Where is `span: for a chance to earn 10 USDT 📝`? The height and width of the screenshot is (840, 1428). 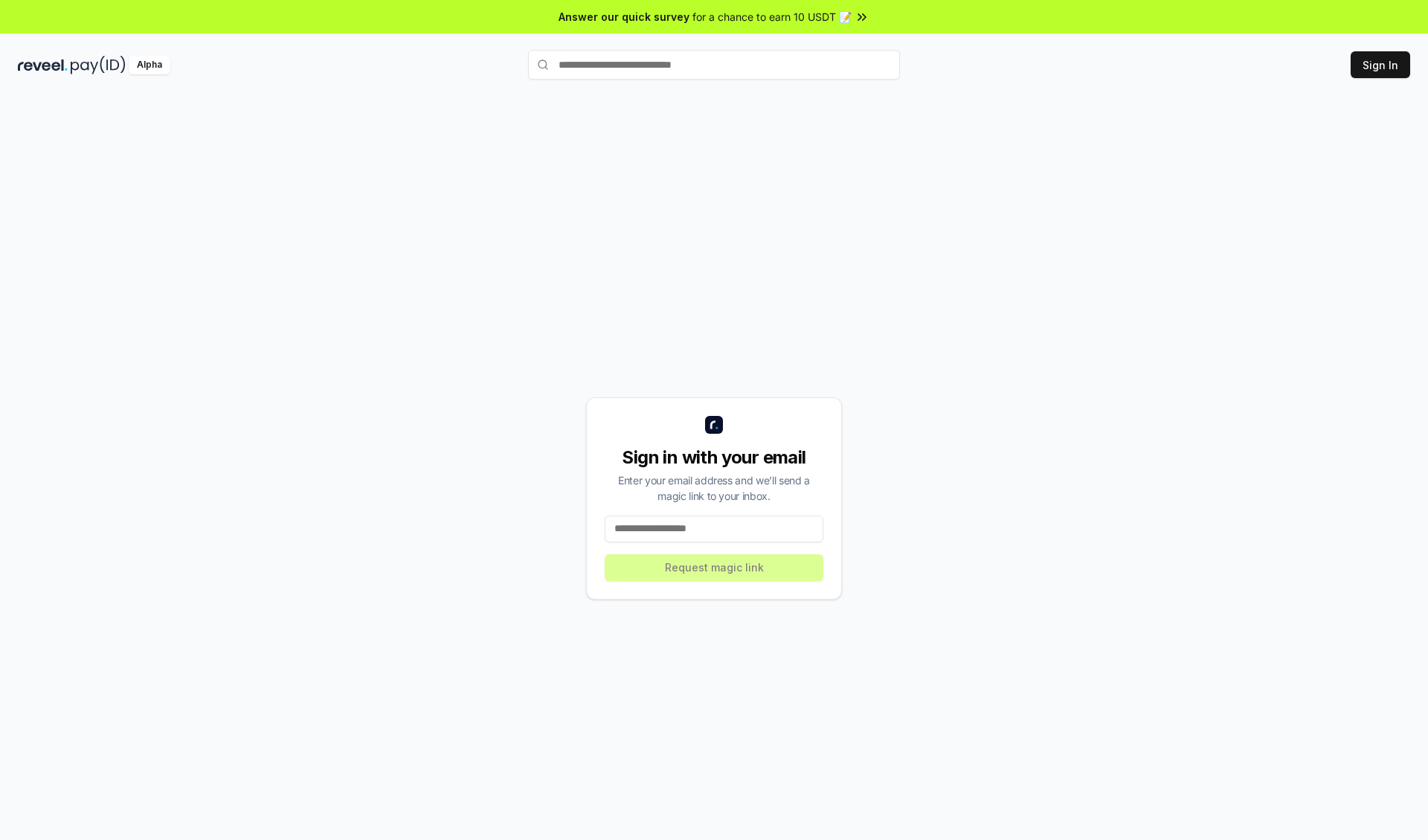 span: for a chance to earn 10 USDT 📝 is located at coordinates (772, 17).